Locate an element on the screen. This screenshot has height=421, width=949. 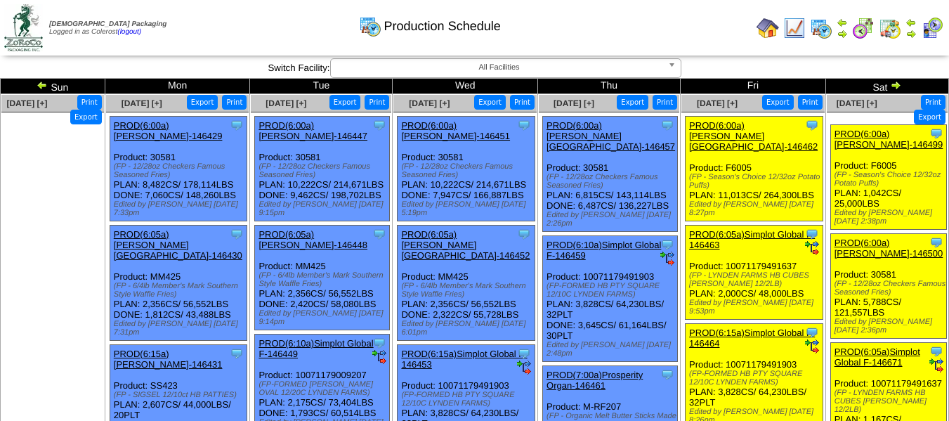
span: Production Schedule is located at coordinates (442, 26).